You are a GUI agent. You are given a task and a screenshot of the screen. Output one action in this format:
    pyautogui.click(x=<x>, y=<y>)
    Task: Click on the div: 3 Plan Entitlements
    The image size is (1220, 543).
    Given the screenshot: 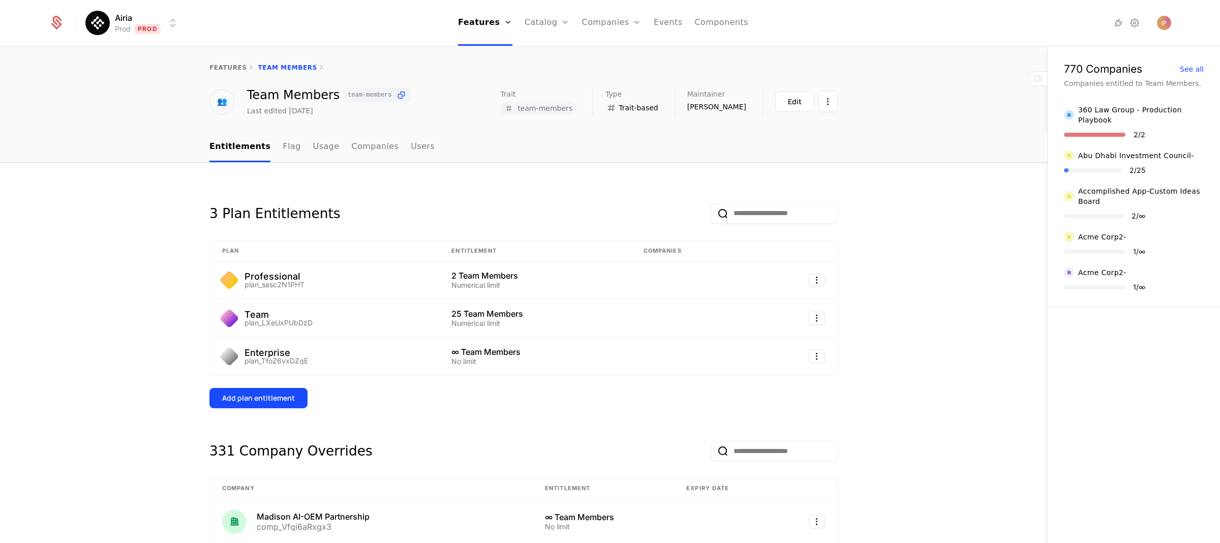 What is the action you would take?
    pyautogui.click(x=274, y=213)
    